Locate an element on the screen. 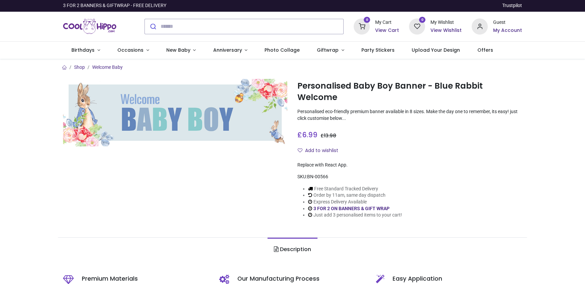 This screenshot has width=585, height=284. a: 3 FOR 2 ON BANNERS & GIFT WRAP is located at coordinates (351, 208).